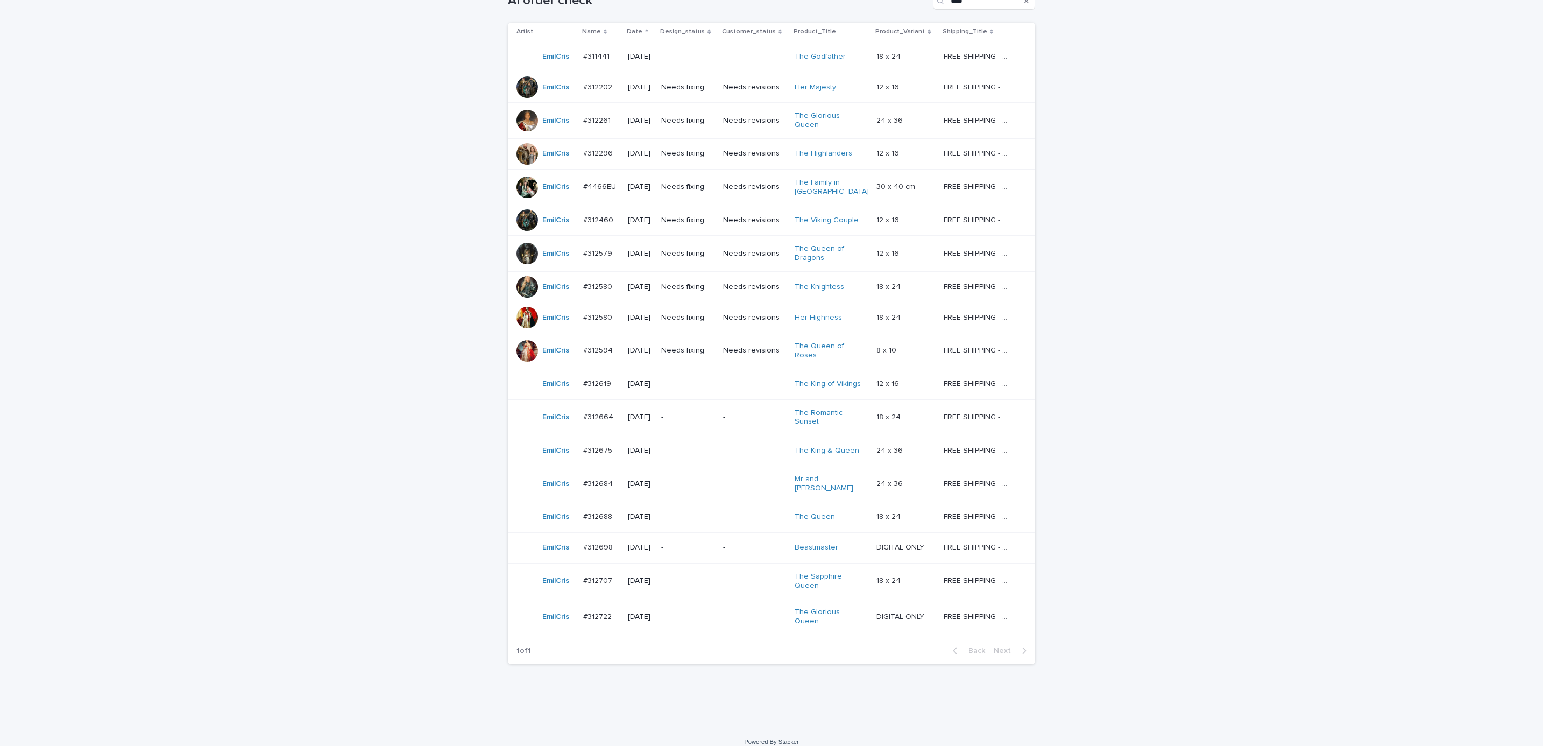 Image resolution: width=1543 pixels, height=746 pixels. What do you see at coordinates (599, 416) in the screenshot?
I see `p: #312664` at bounding box center [599, 416].